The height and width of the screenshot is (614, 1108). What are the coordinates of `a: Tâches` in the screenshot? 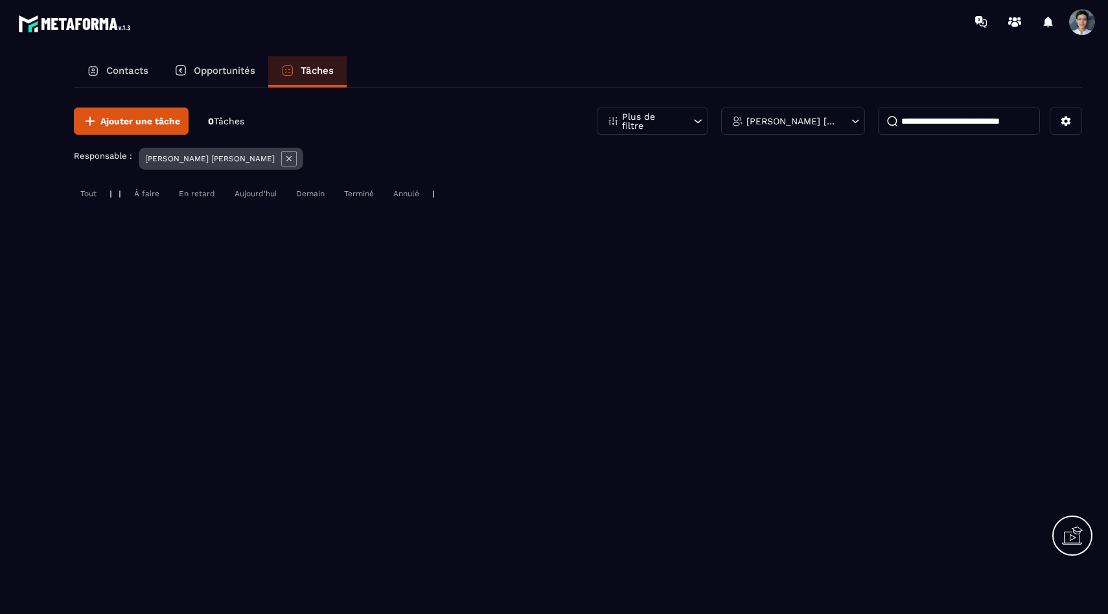 It's located at (307, 72).